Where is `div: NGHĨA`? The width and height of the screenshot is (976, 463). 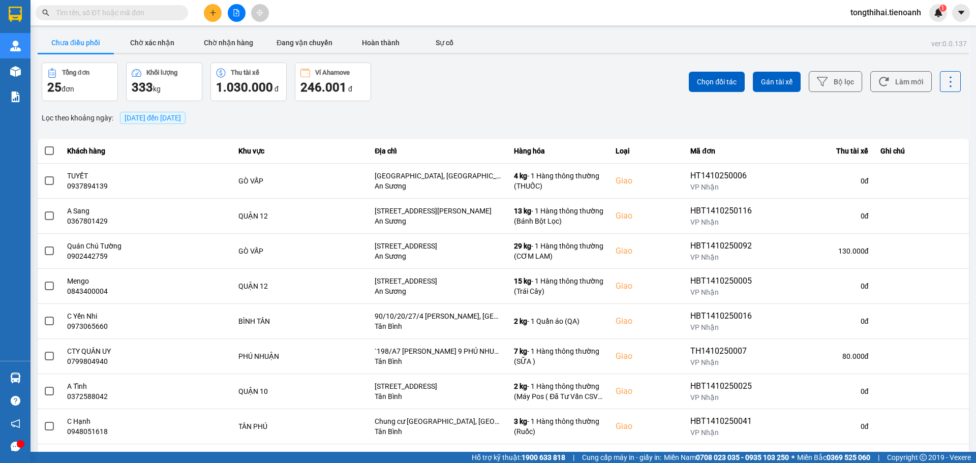
div: NGHĨA is located at coordinates (147, 457).